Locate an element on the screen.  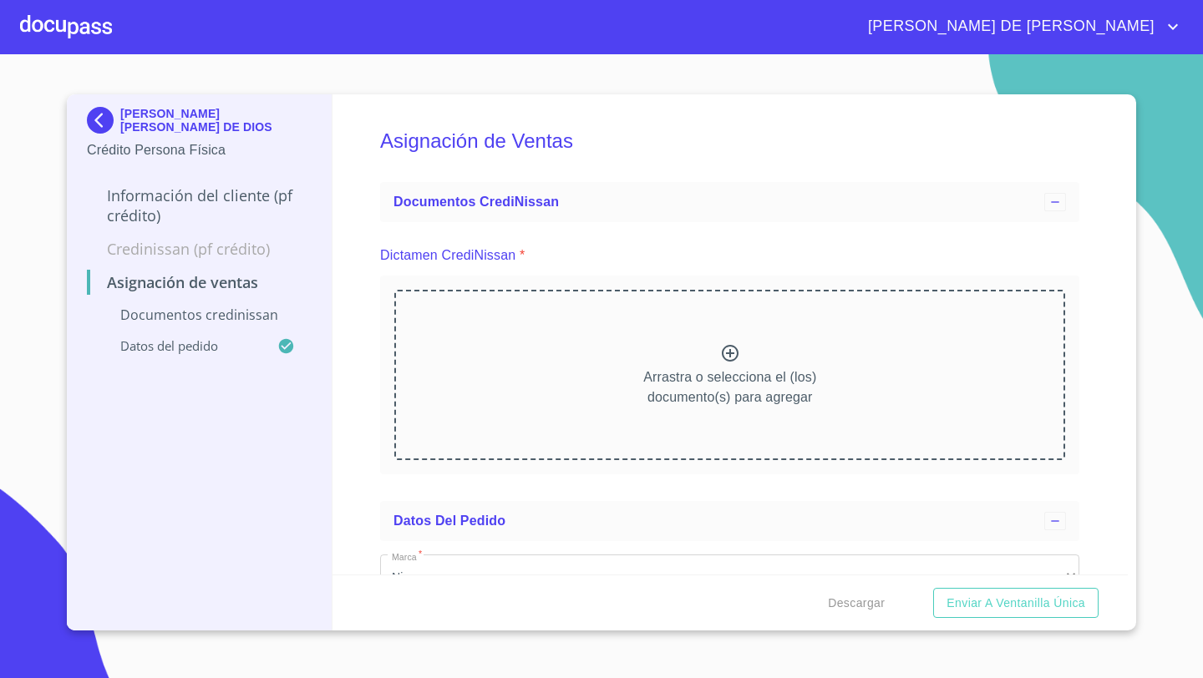
p: Asignación de Ventas is located at coordinates (199, 282).